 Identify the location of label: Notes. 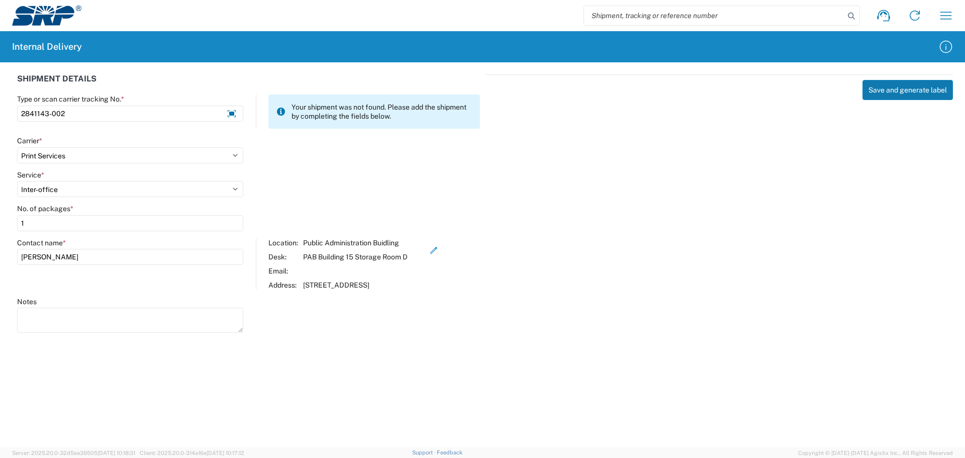
(27, 302).